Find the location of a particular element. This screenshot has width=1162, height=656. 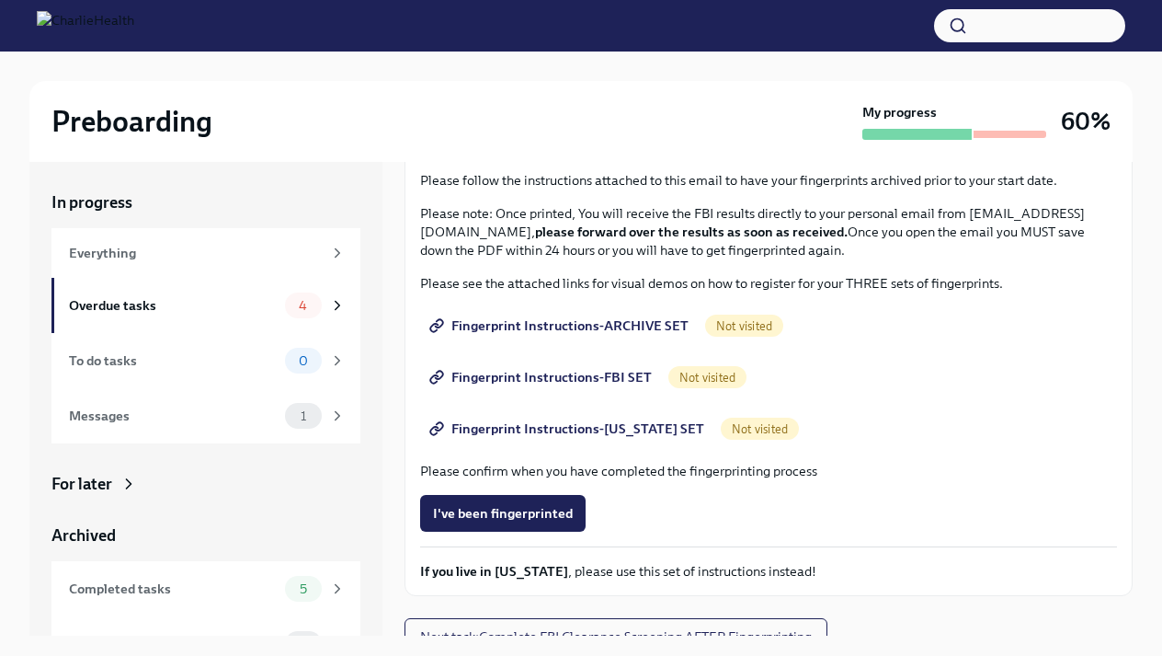

a: In progress is located at coordinates (206, 202).